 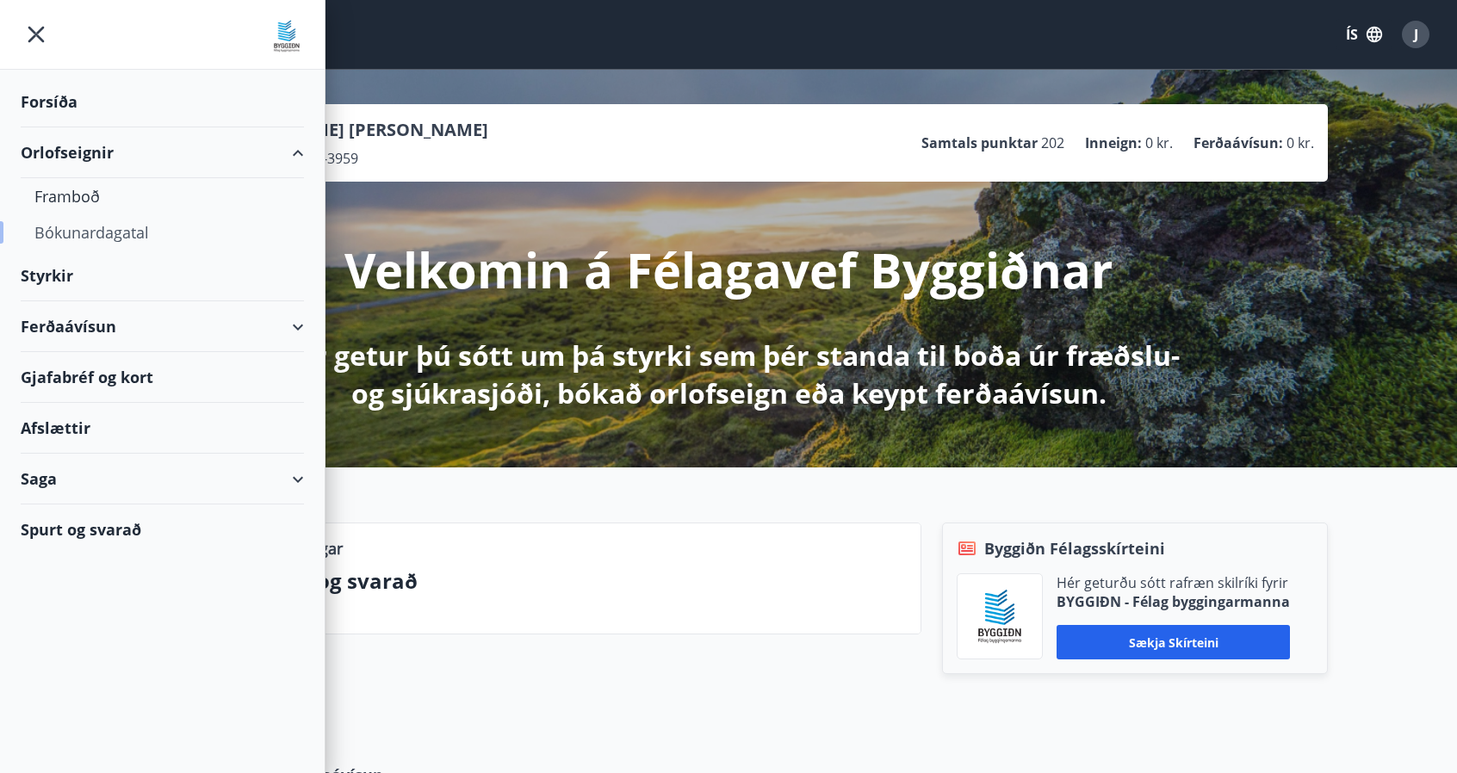 I want to click on span: Byggiðn Félagsskírteini, so click(x=1074, y=548).